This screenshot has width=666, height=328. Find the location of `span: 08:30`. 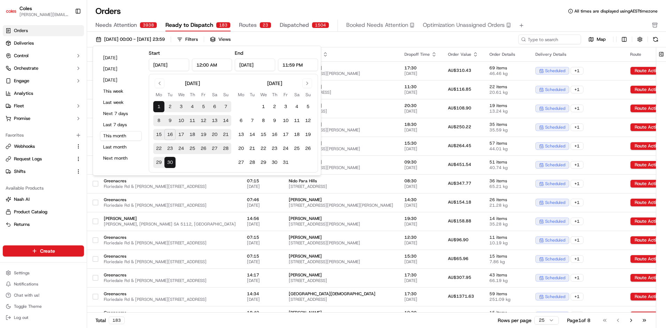

span: 08:30 is located at coordinates (420, 181).